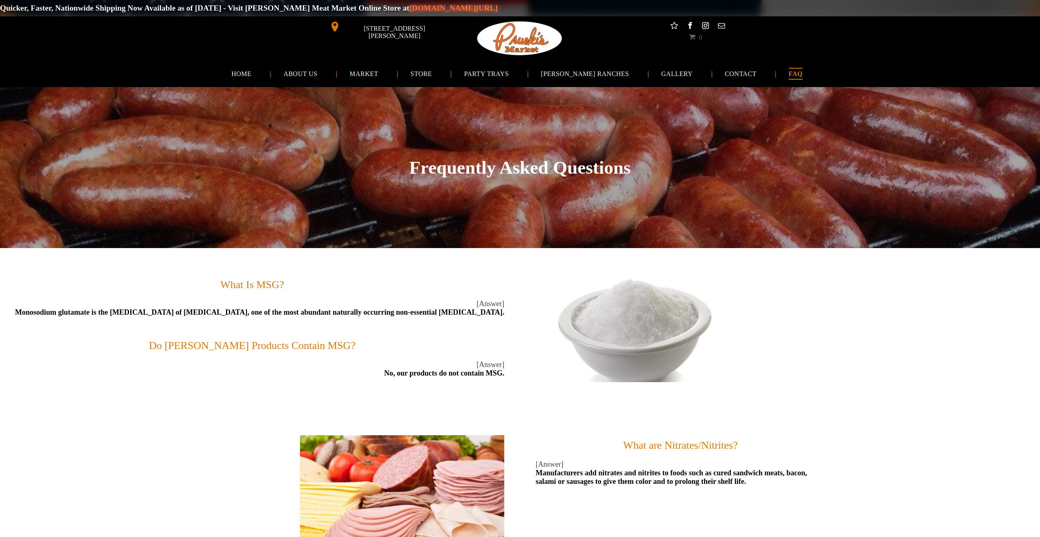  Describe the element at coordinates (681, 479) in the screenshot. I see `div: [Answer]` at that location.